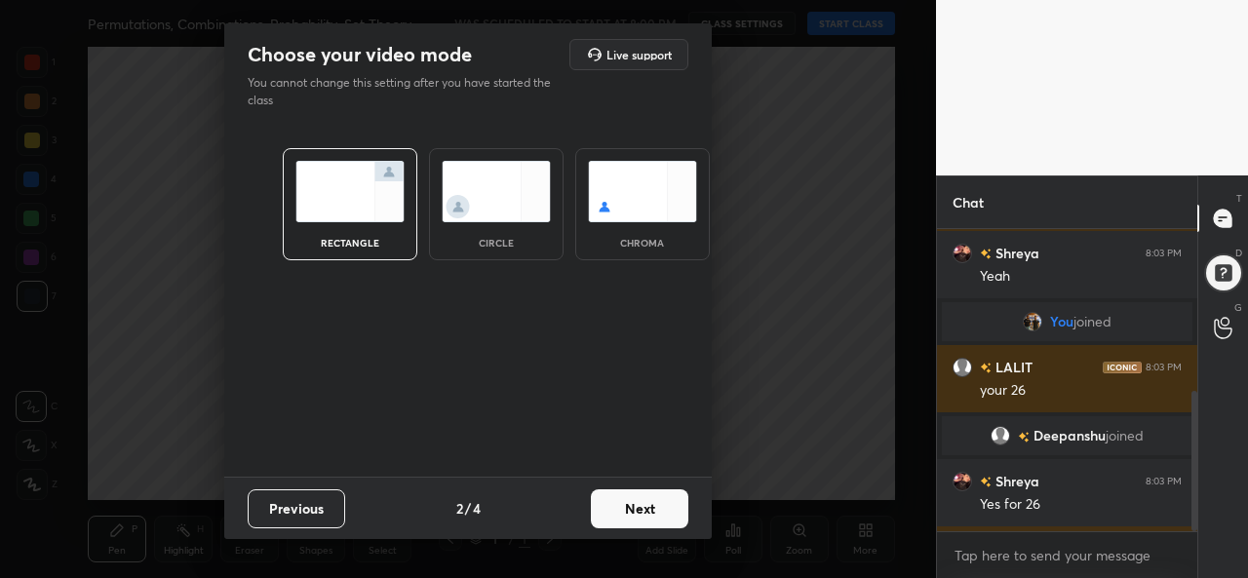 The height and width of the screenshot is (578, 1248). Describe the element at coordinates (643, 191) in the screenshot. I see `img: chromaScreenIcon.c19ab0a0.svg` at that location.